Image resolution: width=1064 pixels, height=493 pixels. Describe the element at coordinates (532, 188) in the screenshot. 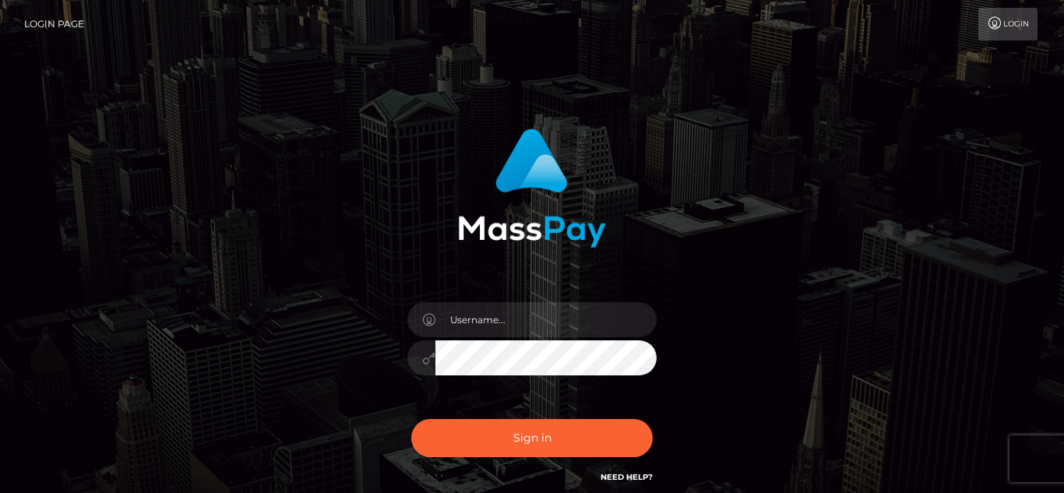

I see `img: MassPay Login` at that location.